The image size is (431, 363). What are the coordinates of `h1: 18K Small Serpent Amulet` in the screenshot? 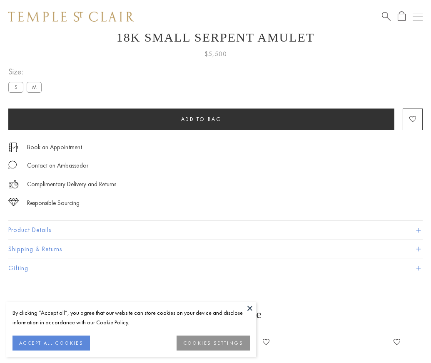 It's located at (215, 37).